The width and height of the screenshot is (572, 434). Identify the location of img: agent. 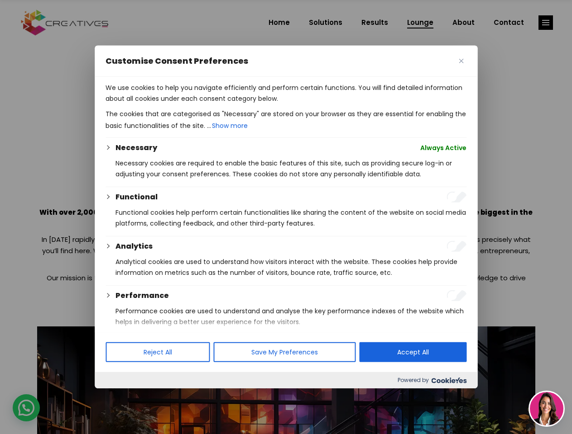
(546, 409).